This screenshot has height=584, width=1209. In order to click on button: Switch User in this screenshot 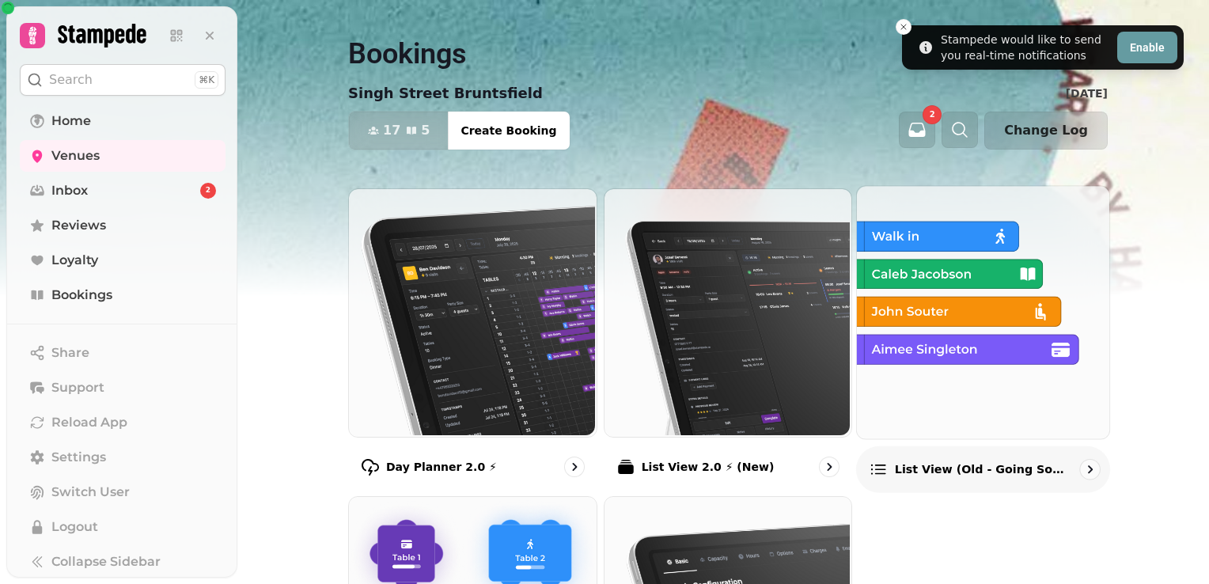, I will do `click(123, 492)`.